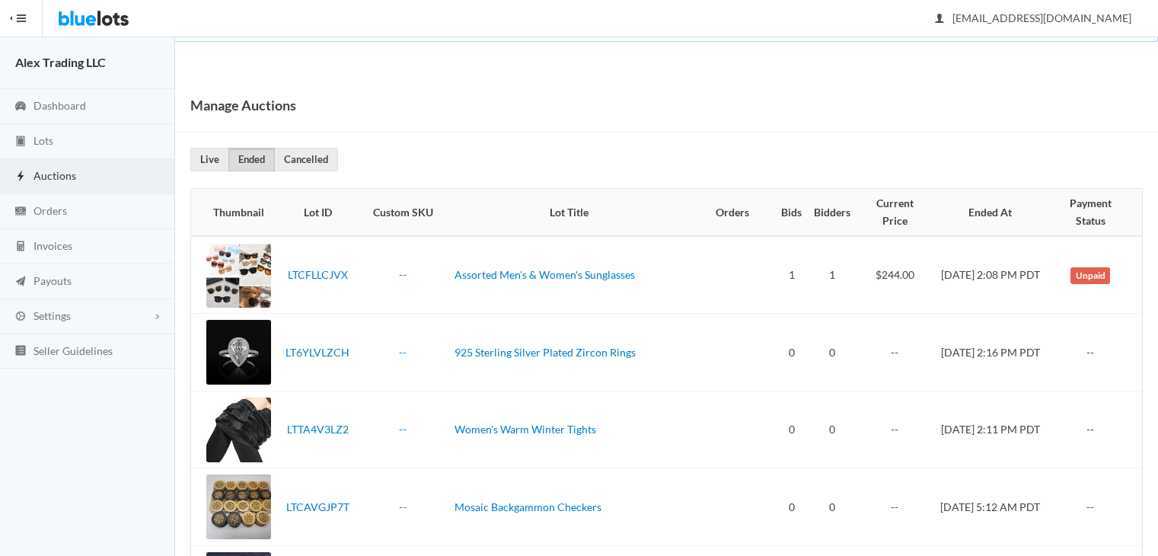  Describe the element at coordinates (317, 274) in the screenshot. I see `a: LTCFLLCJVX` at that location.